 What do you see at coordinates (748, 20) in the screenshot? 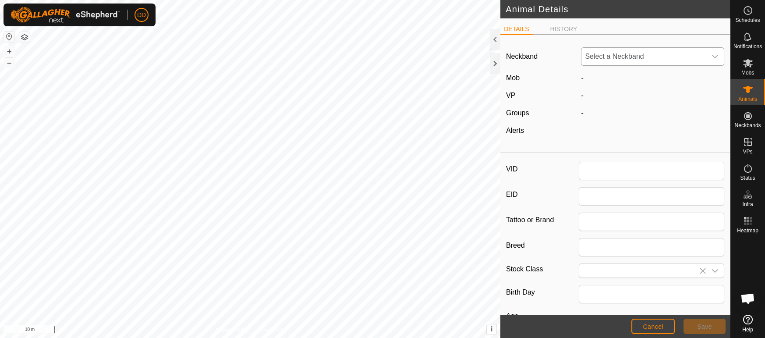
I see `span: Schedules` at bounding box center [748, 20].